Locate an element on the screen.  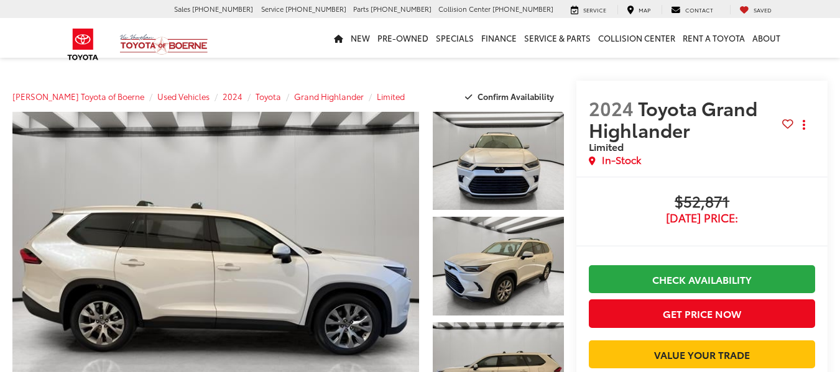
span: Grand Highlander is located at coordinates (329, 96).